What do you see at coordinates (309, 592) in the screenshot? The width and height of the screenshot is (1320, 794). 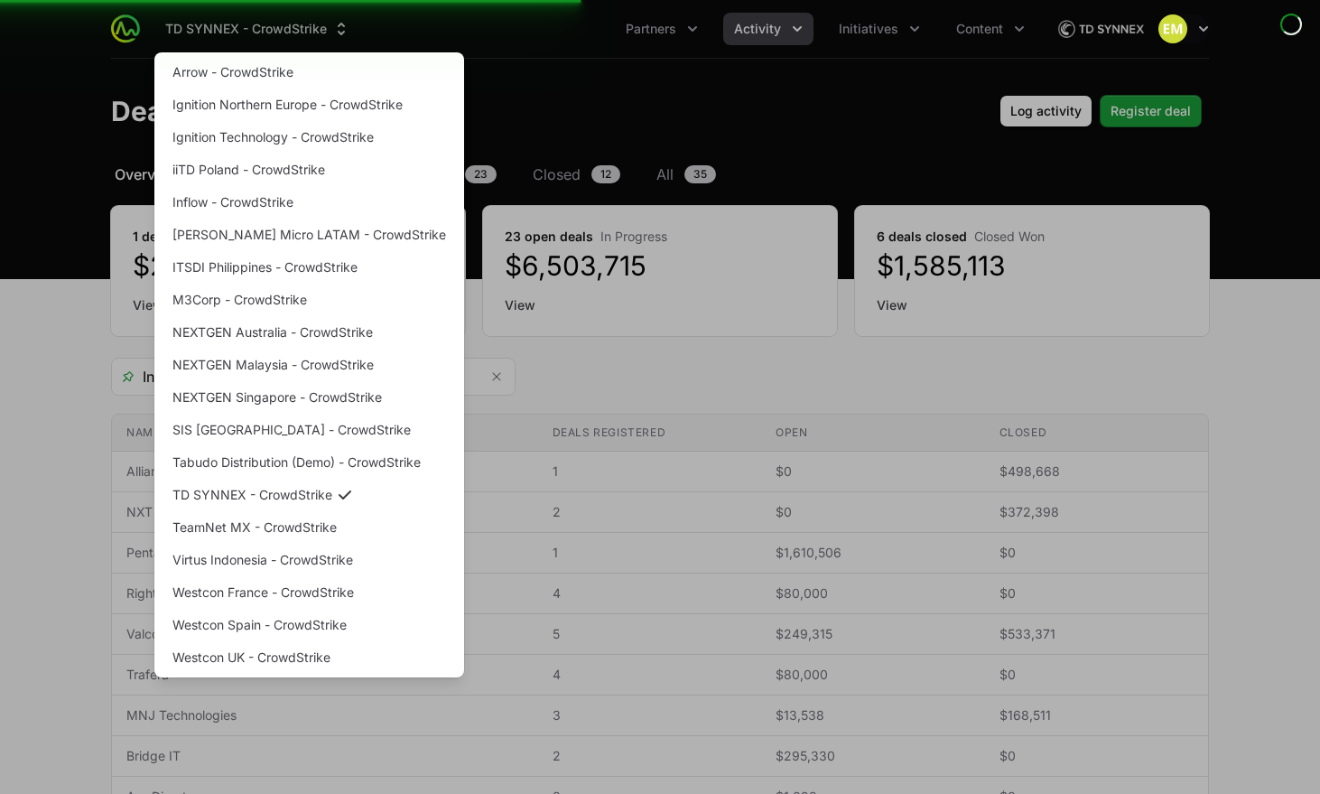 I see `a: Westcon France - CrowdStrike` at bounding box center [309, 592].